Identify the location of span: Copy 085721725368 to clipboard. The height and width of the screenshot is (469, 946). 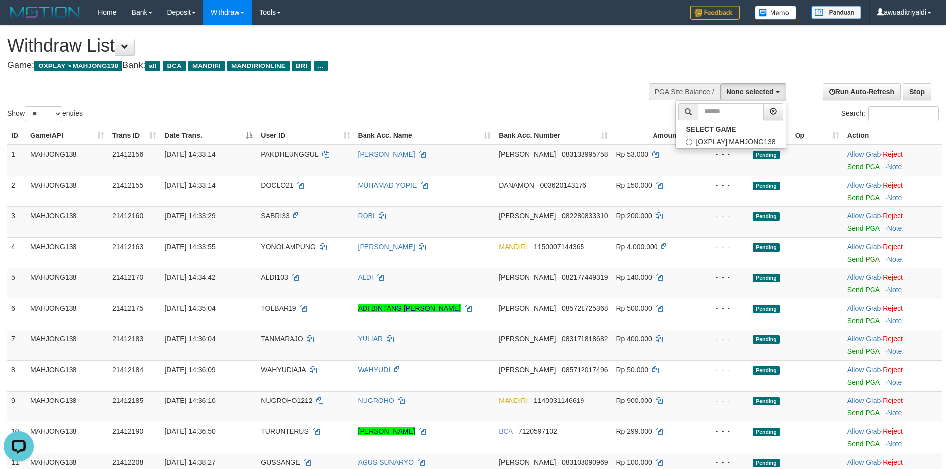
(584, 308).